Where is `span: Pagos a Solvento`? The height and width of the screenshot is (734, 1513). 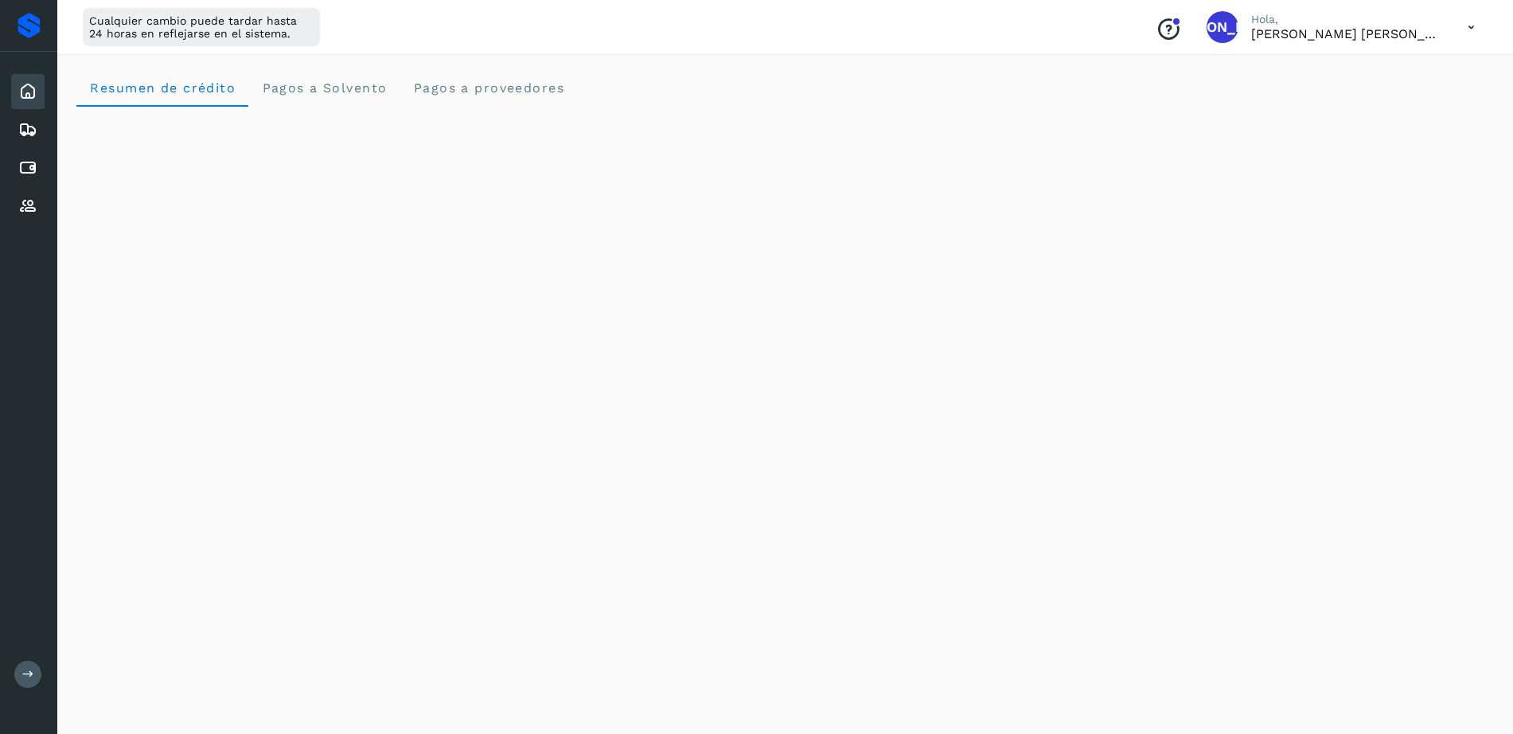 span: Pagos a Solvento is located at coordinates (324, 88).